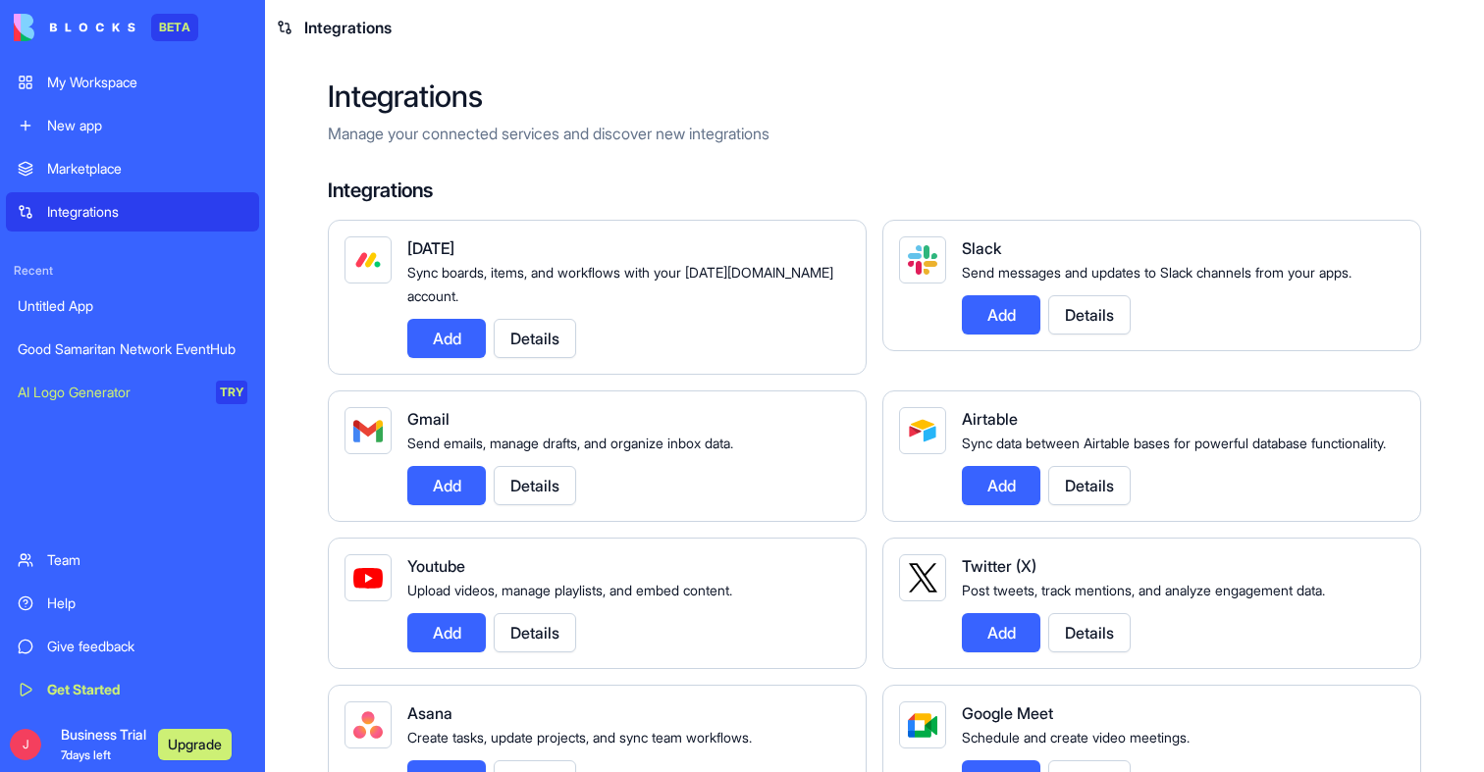 This screenshot has width=1484, height=772. What do you see at coordinates (1007, 713) in the screenshot?
I see `span: Google Meet` at bounding box center [1007, 713].